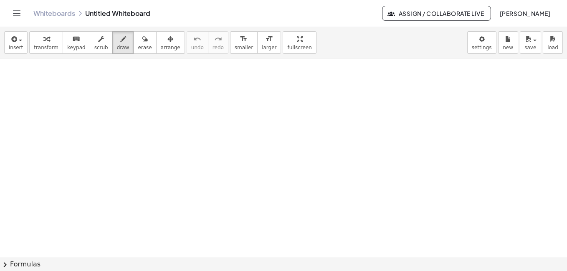  What do you see at coordinates (46, 43) in the screenshot?
I see `button: transform` at bounding box center [46, 43].